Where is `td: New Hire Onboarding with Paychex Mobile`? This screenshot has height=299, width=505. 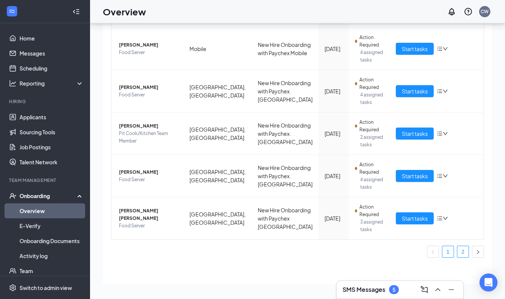
td: New Hire Onboarding with Paychex Mobile is located at coordinates (285, 49).